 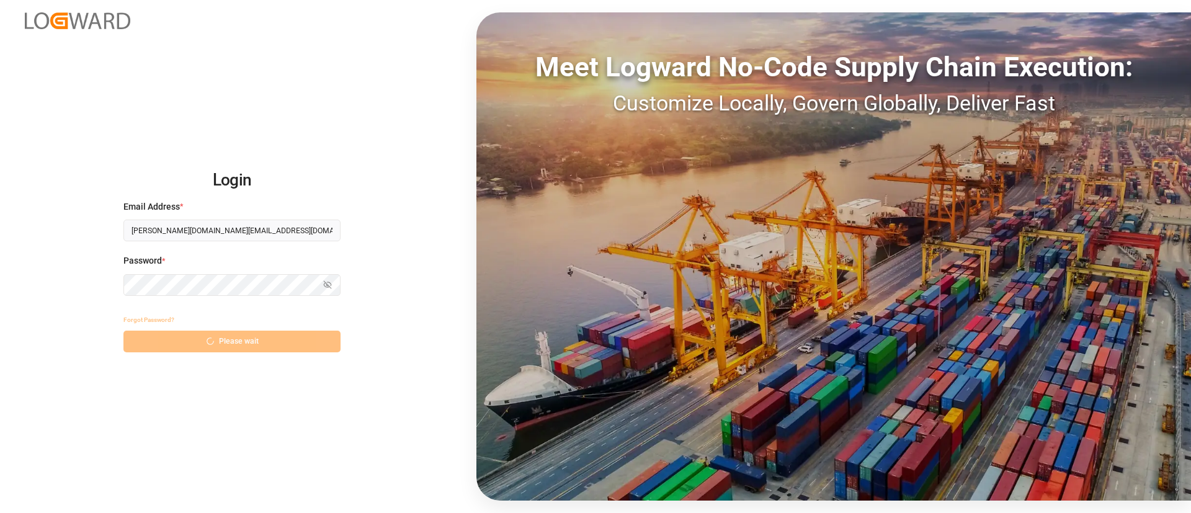 I want to click on img: Logward_new_orange.png, so click(x=78, y=20).